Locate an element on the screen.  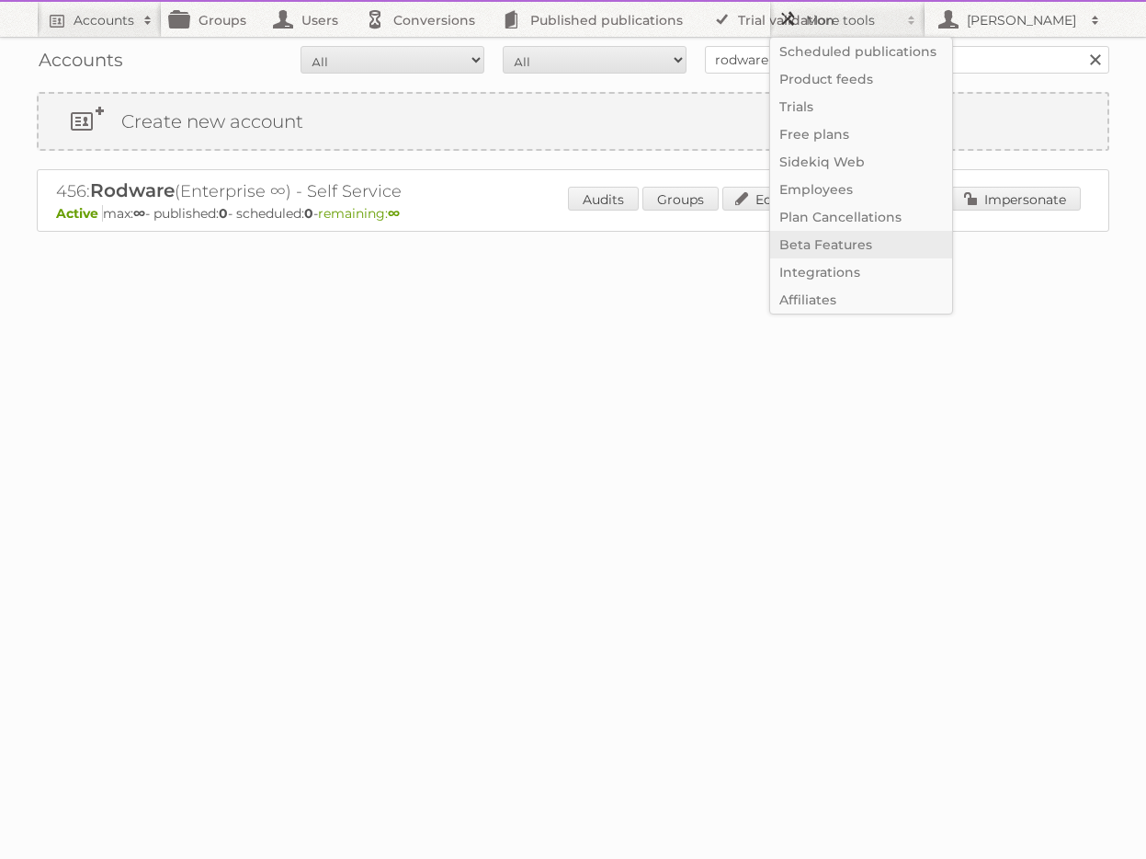
a: Create new account is located at coordinates (573, 121).